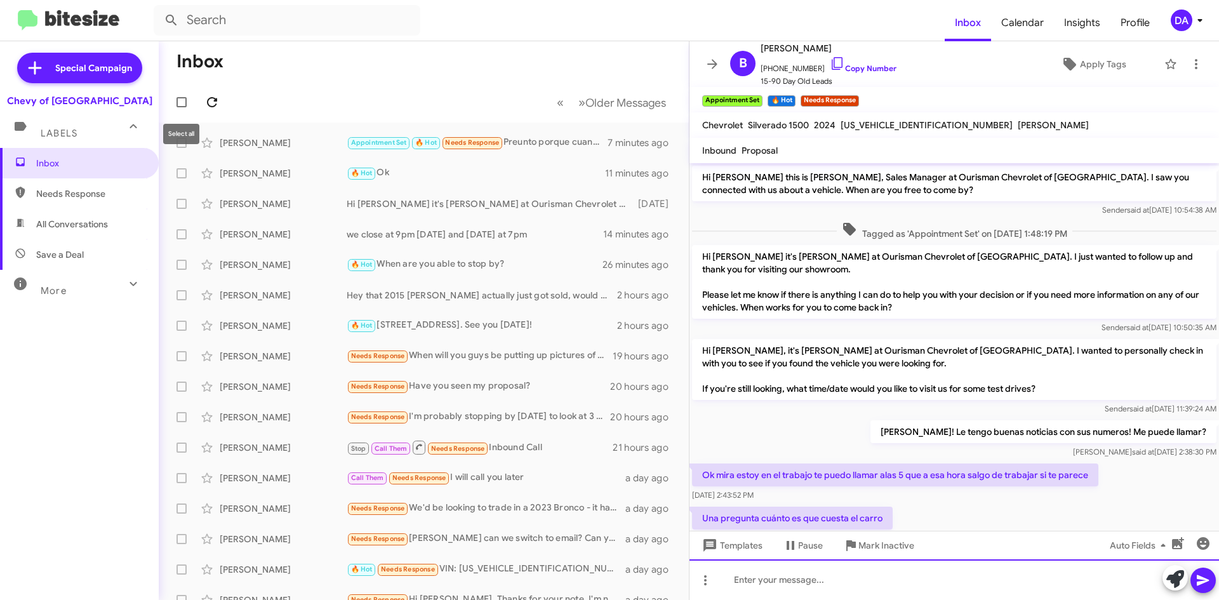  Describe the element at coordinates (287, 20) in the screenshot. I see `input: Search` at that location.